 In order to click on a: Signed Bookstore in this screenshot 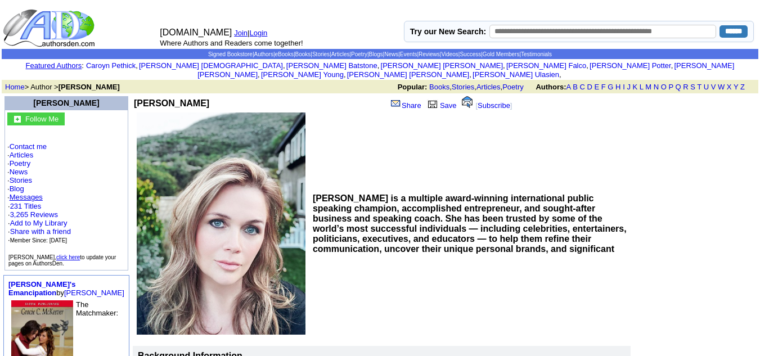, I will do `click(230, 54)`.